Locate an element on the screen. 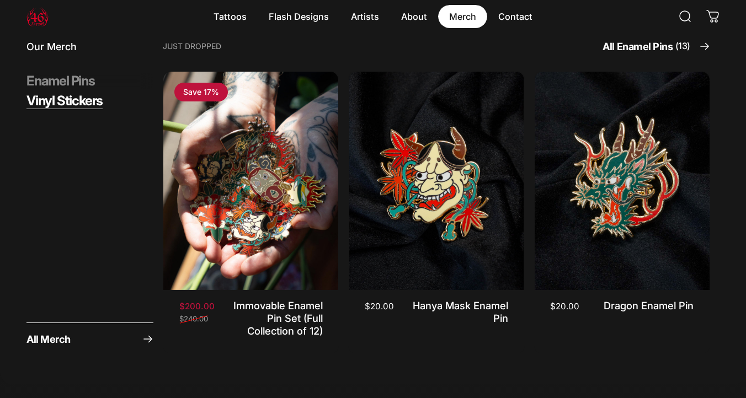  summary: Merch is located at coordinates (462, 17).